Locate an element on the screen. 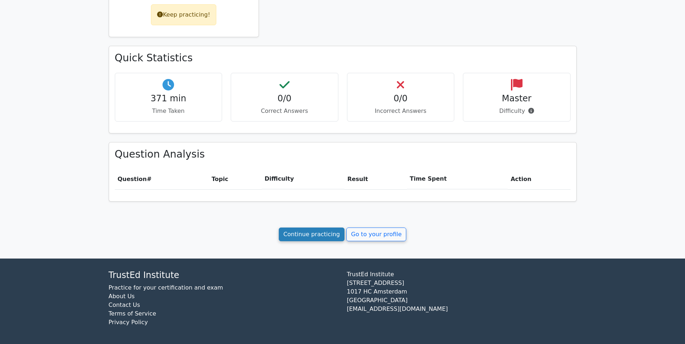  p: Time Taken is located at coordinates (169, 111).